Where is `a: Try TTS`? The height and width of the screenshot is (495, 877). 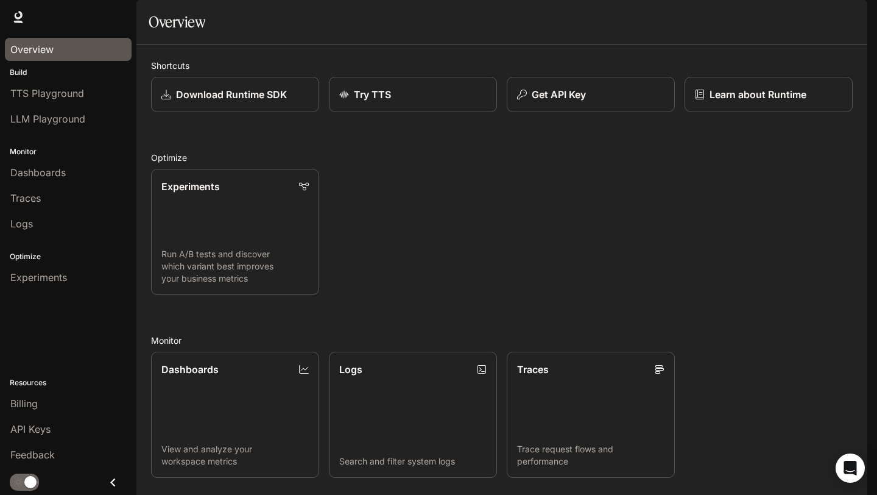
a: Try TTS is located at coordinates (413, 94).